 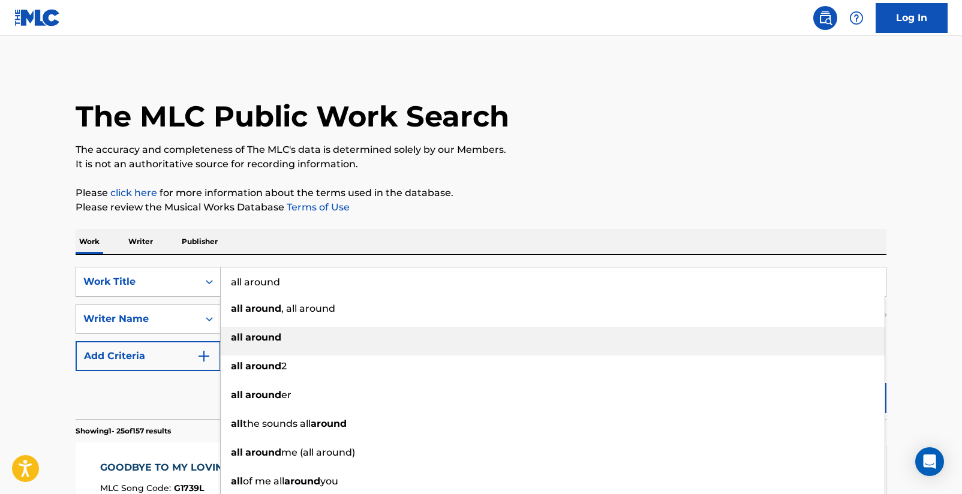 What do you see at coordinates (284, 366) in the screenshot?
I see `span: 2` at bounding box center [284, 366].